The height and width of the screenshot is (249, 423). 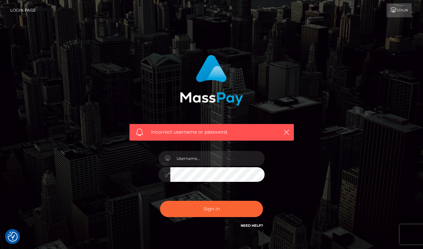 What do you see at coordinates (13, 236) in the screenshot?
I see `img: Revisit consent button` at bounding box center [13, 236].